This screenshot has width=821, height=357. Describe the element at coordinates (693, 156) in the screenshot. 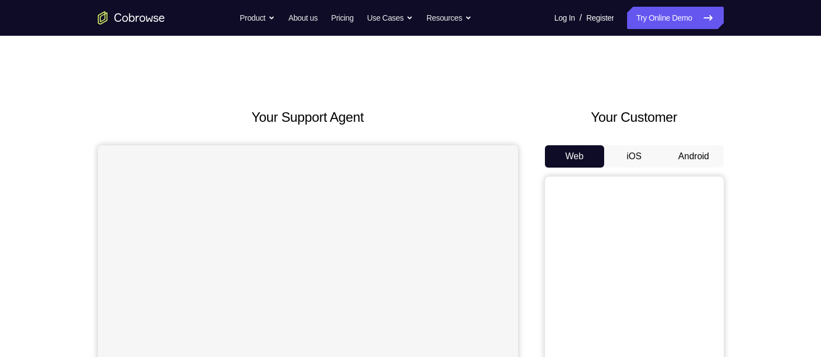

I see `button: Android` at that location.